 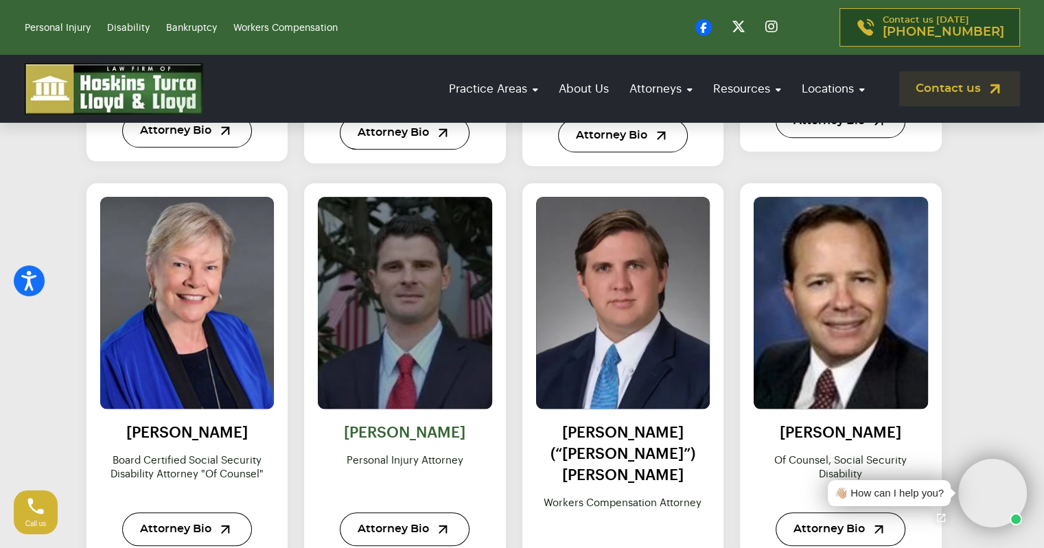 What do you see at coordinates (114, 89) in the screenshot?
I see `img: logo` at bounding box center [114, 89].